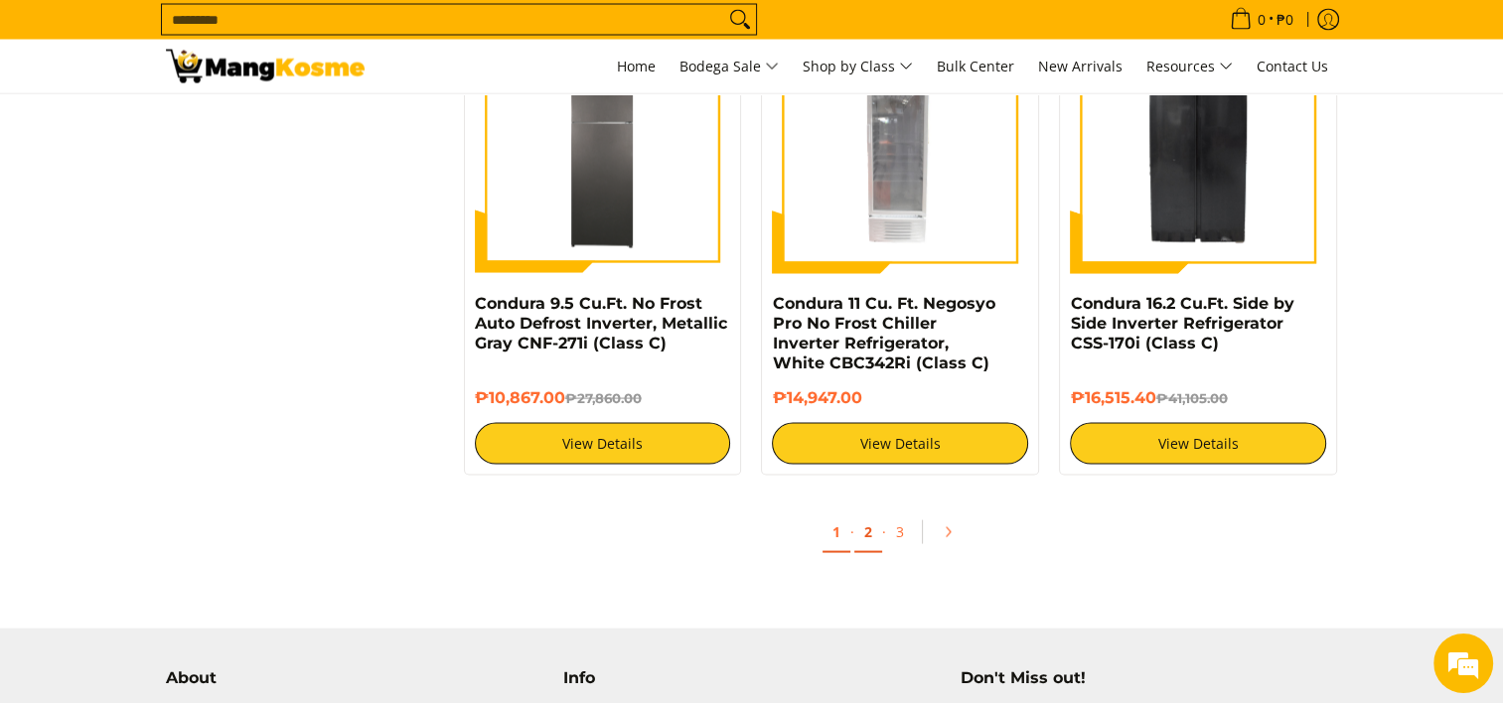 This screenshot has width=1503, height=703. What do you see at coordinates (901, 538) in the screenshot?
I see `ul: Pagination` at bounding box center [901, 538].